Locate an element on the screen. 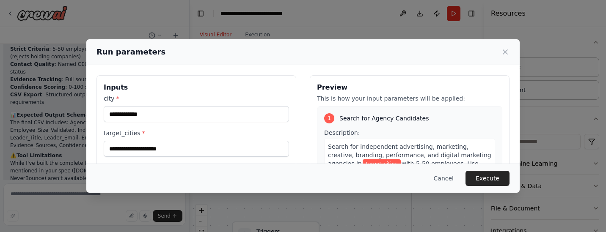 The image size is (606, 232). h2: Run parameters is located at coordinates (131, 52).